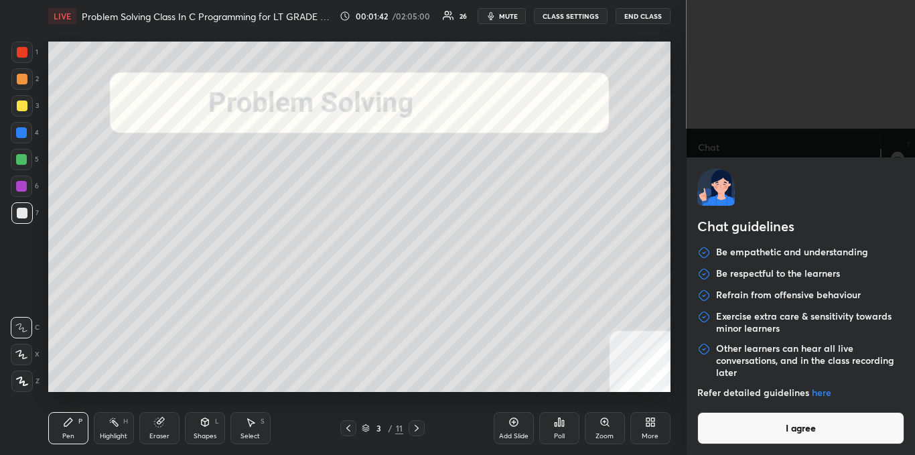  Describe the element at coordinates (559, 436) in the screenshot. I see `div: Poll` at that location.